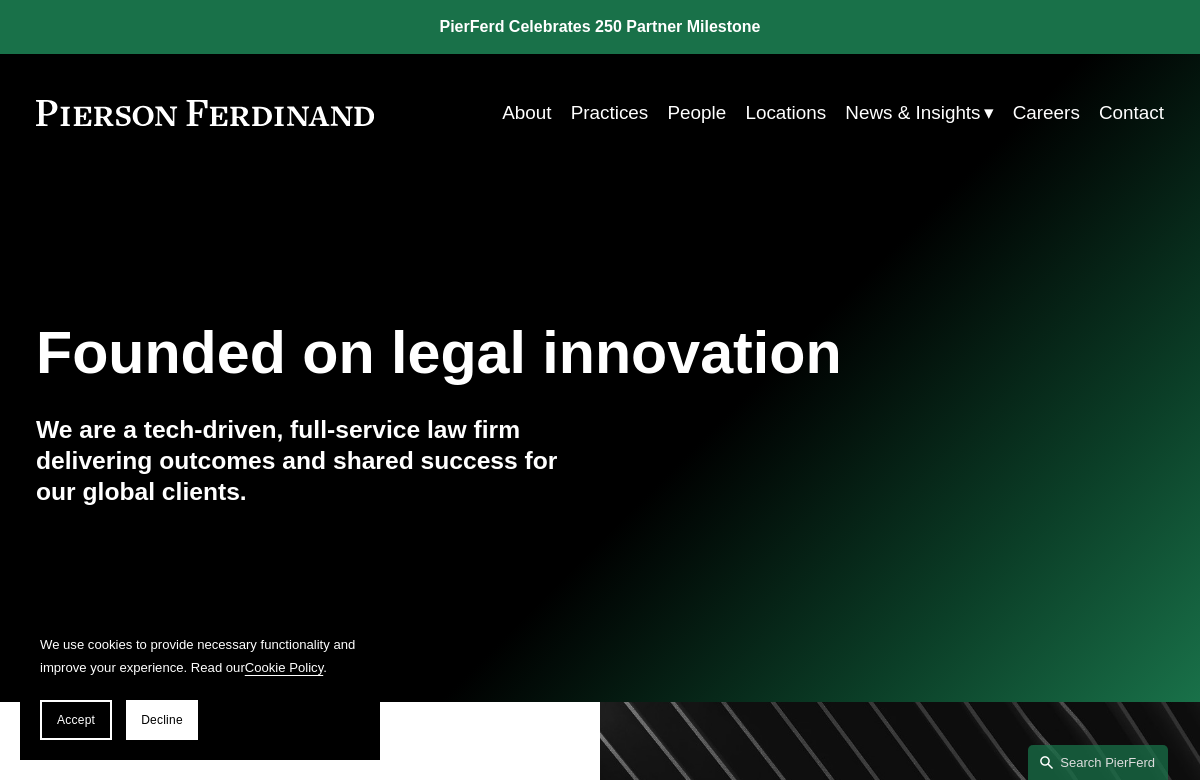  Describe the element at coordinates (200, 656) in the screenshot. I see `p: We use cookies to provide necessary functionality and improve your experience. Read our .` at that location.